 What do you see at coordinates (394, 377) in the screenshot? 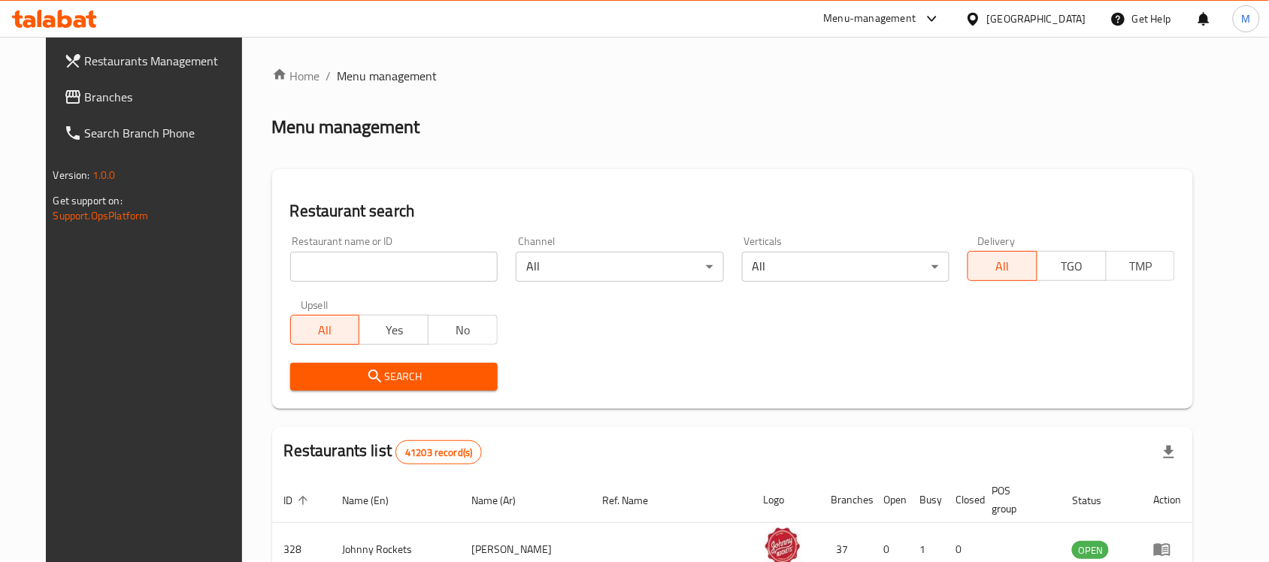
I see `span: Search` at bounding box center [394, 377].